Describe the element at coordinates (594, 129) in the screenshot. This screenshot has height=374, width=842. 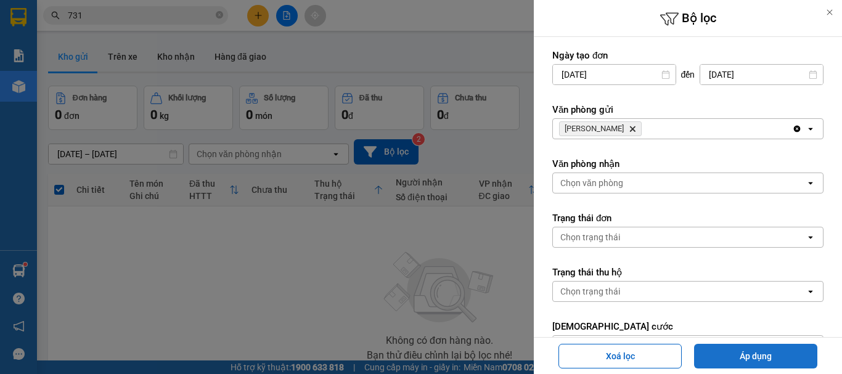
I see `span: VP Phan Rí` at that location.